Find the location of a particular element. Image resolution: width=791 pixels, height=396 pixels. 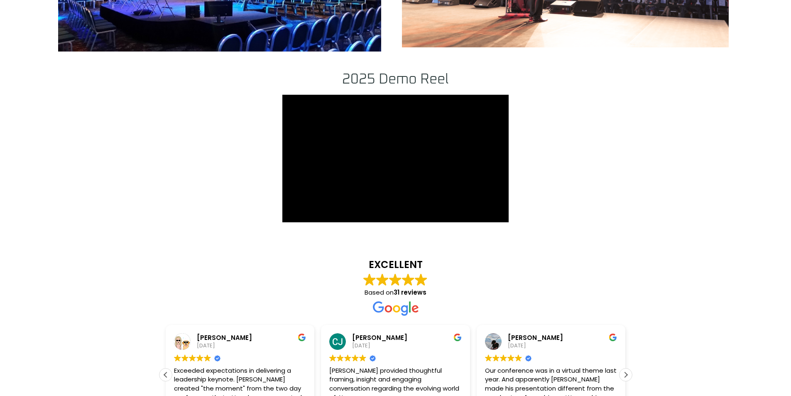

img: Maydenn Rivera profile picture is located at coordinates (493, 341).